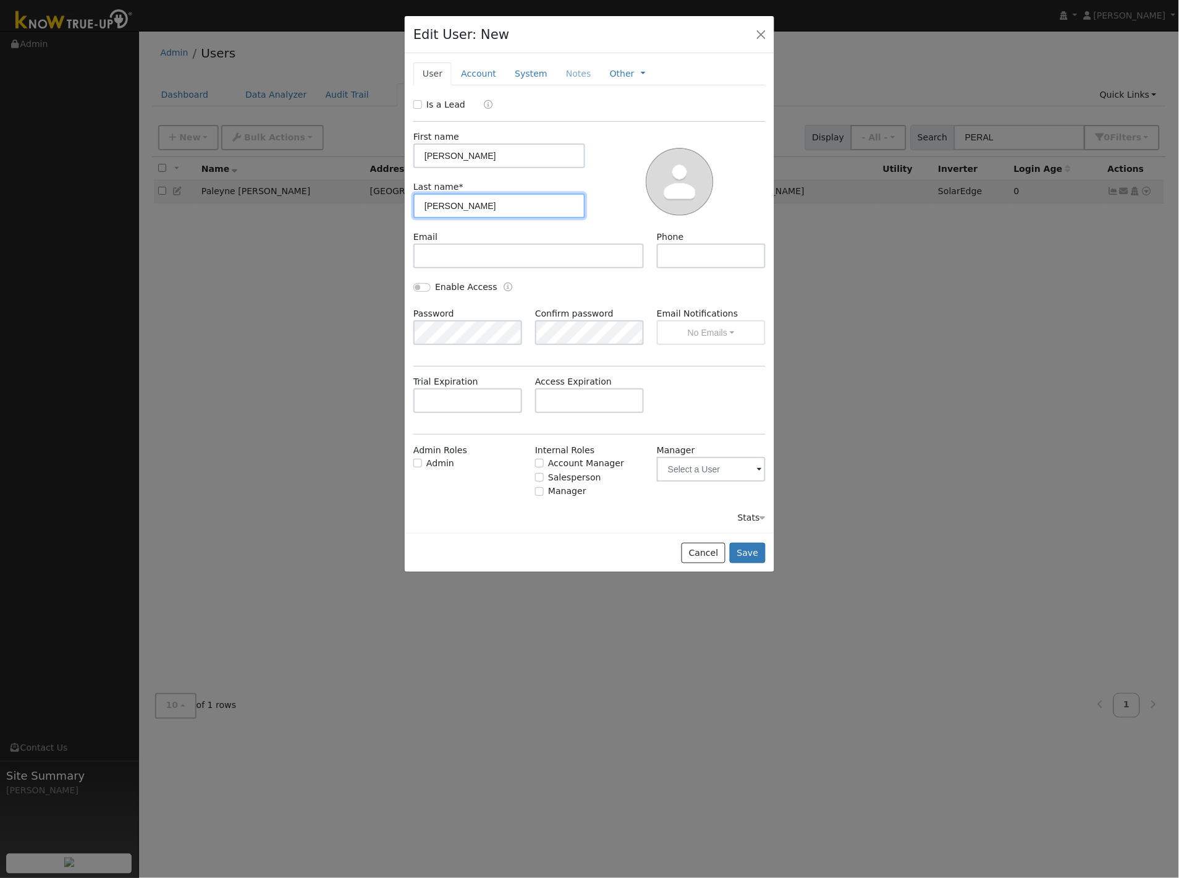 This screenshot has width=1179, height=878. Describe the element at coordinates (433, 74) in the screenshot. I see `a: User` at that location.